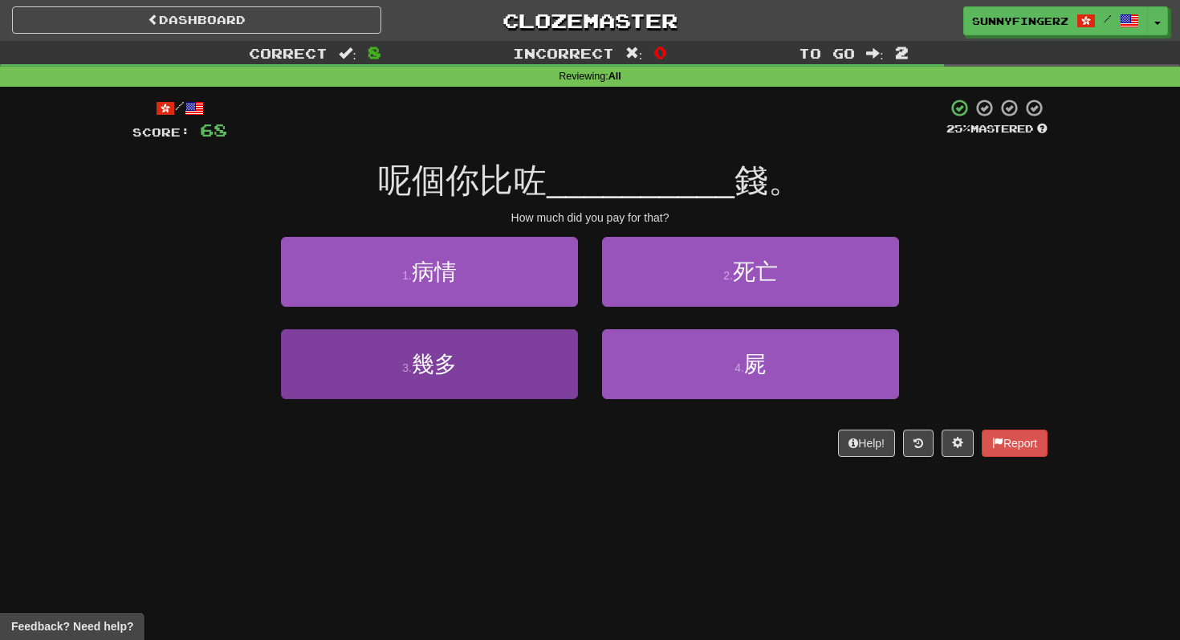 This screenshot has width=1180, height=640. Describe the element at coordinates (958, 128) in the screenshot. I see `span: 25 %` at that location.